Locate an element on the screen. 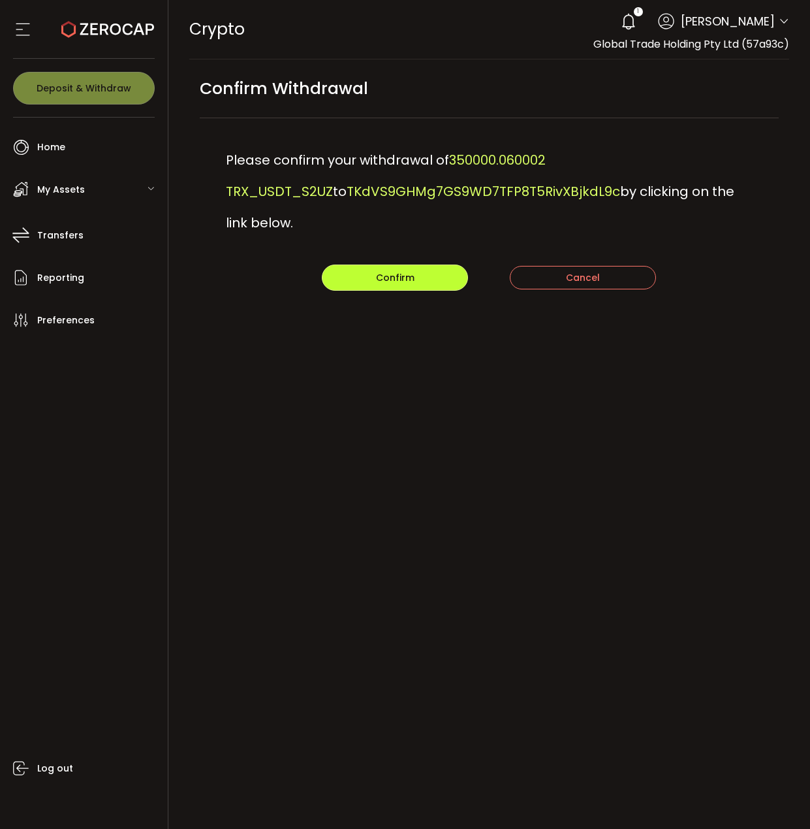 Image resolution: width=810 pixels, height=829 pixels. span: My Assets is located at coordinates (61, 189).